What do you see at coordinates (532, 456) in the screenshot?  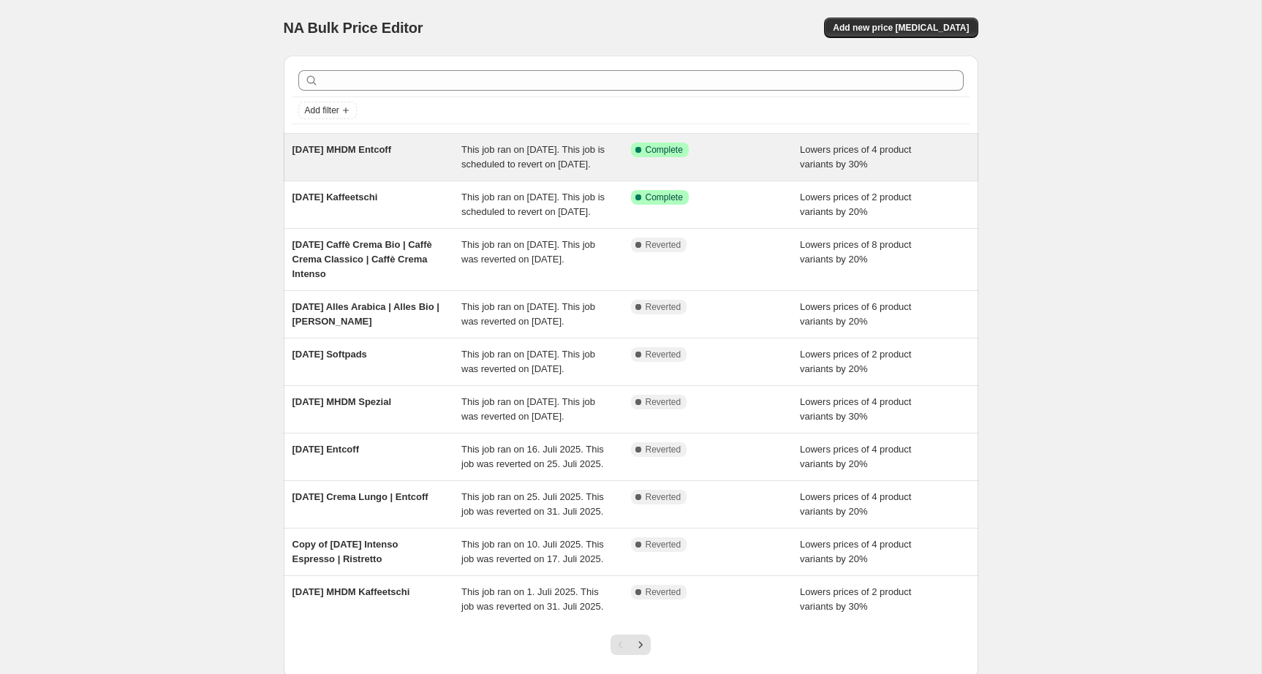 I see `span: This job ran on 16. Juli 2025. This job was reverted on 25. Juli 2025.` at bounding box center [532, 456].